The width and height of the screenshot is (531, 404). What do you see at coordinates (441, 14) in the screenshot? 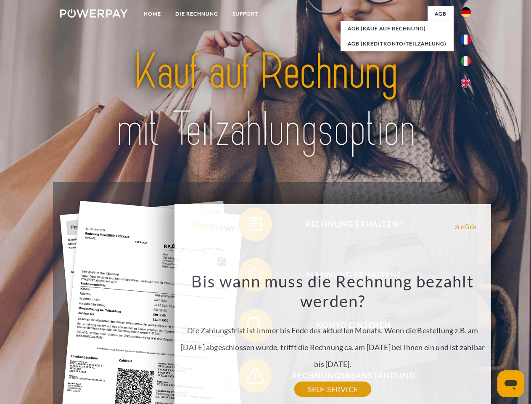
I see `a: agb` at bounding box center [441, 14].